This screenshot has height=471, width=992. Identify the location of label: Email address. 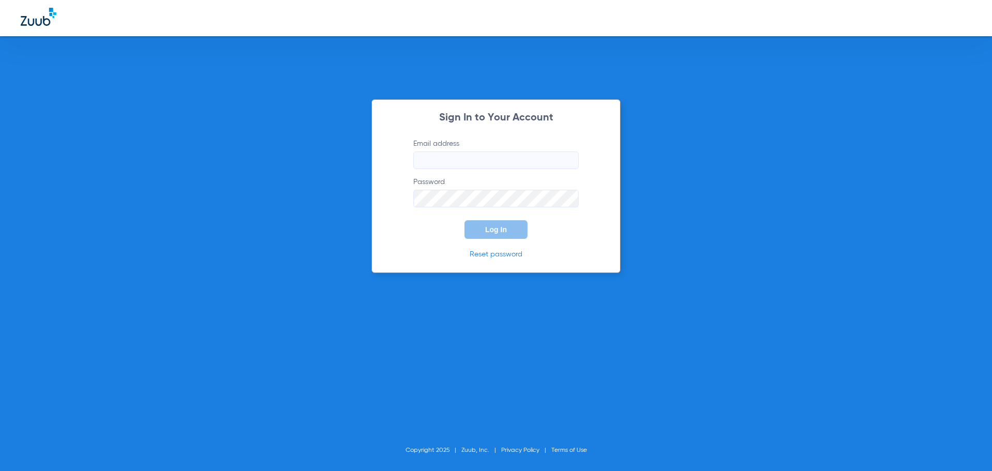
(496, 153).